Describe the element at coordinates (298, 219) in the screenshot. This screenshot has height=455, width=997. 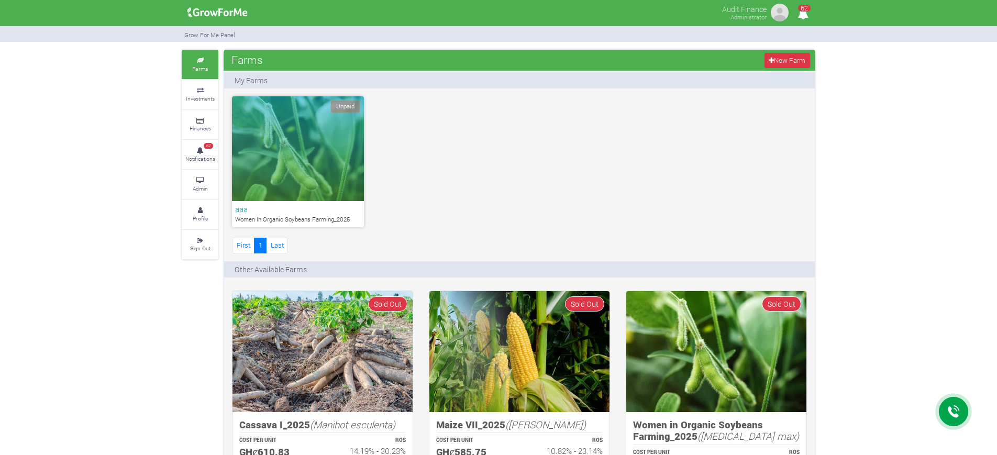
I see `p: Women In Organic Soybeans Farming_2025` at that location.